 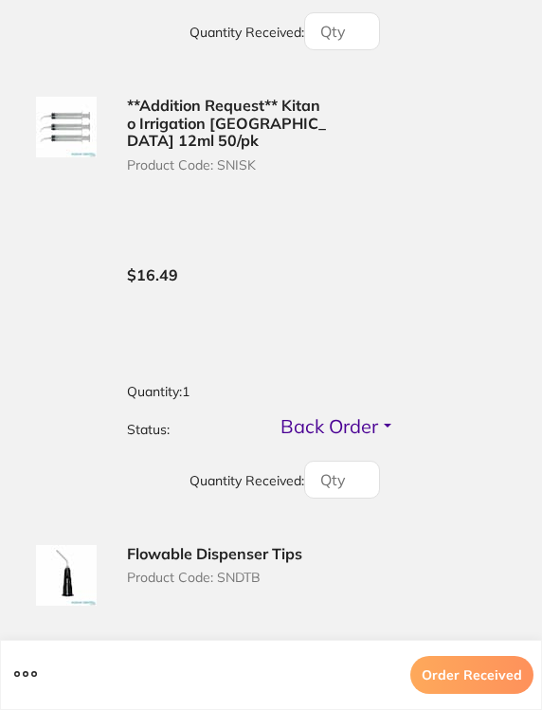 I want to click on p: Quantity: 1, so click(x=332, y=392).